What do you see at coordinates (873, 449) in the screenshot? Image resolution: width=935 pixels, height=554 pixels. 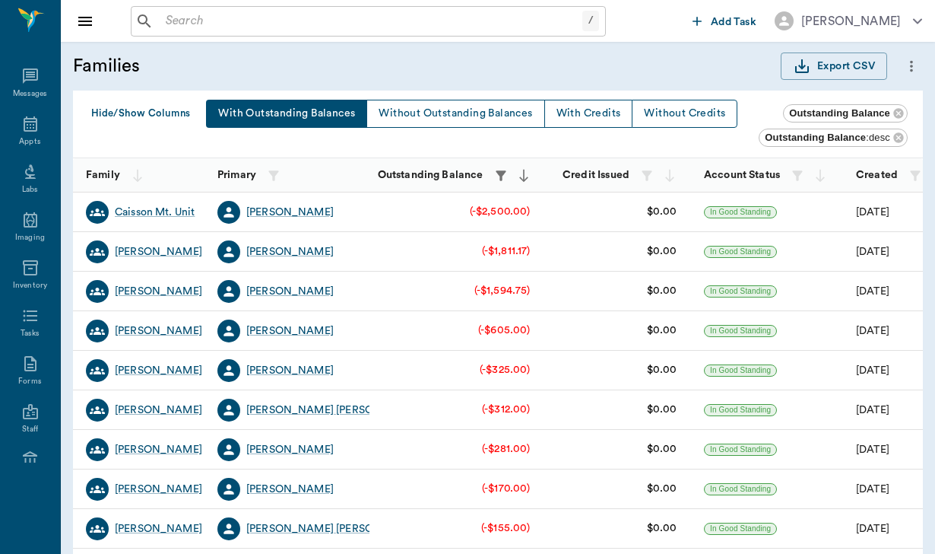 I see `div: 05/30/23` at bounding box center [873, 449].